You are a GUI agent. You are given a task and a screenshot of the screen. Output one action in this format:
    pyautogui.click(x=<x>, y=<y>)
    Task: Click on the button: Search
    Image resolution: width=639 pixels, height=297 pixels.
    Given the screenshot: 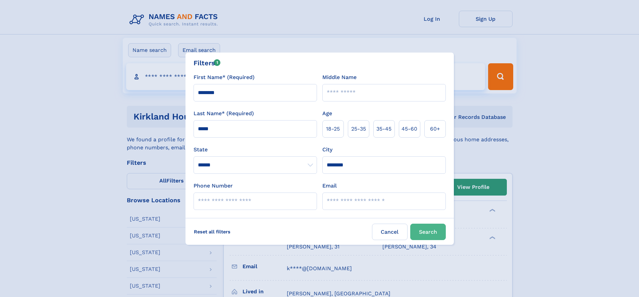 What is the action you would take?
    pyautogui.click(x=428, y=232)
    